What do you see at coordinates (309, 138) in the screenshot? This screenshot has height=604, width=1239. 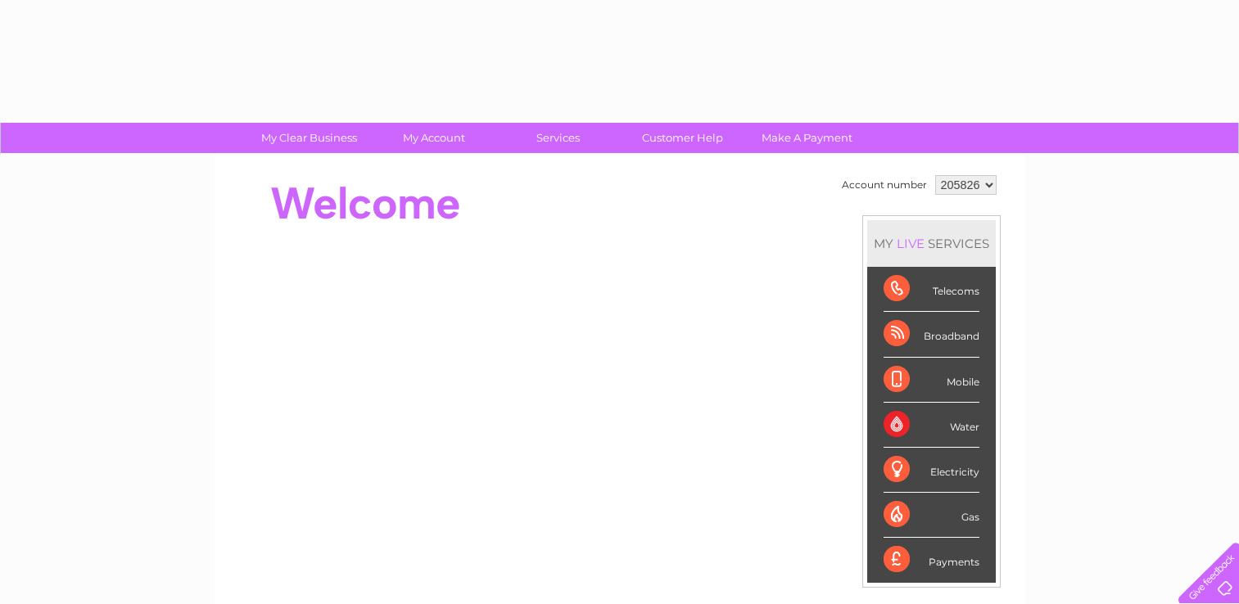 I see `a: My Clear Business` at bounding box center [309, 138].